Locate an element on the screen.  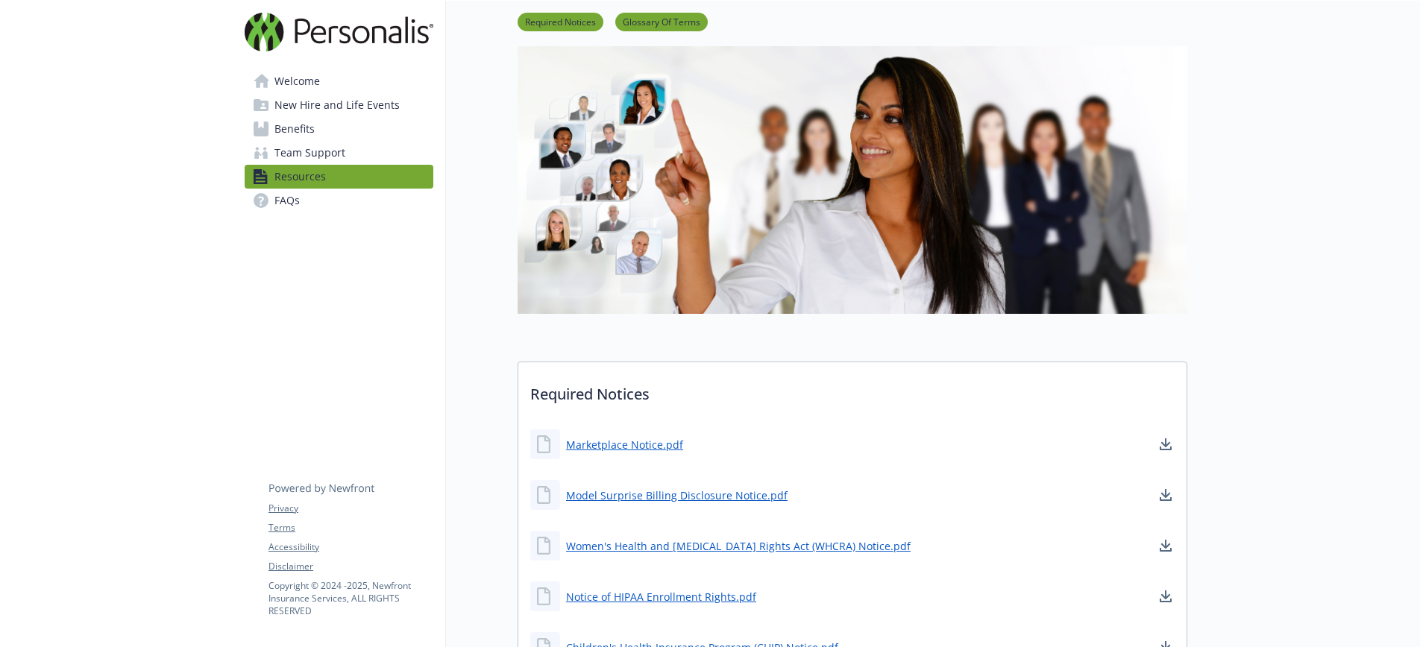
a: Accessibility is located at coordinates (350, 547).